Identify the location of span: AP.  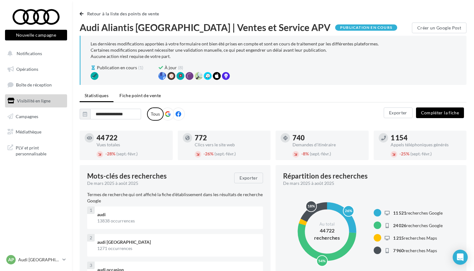
(11, 260).